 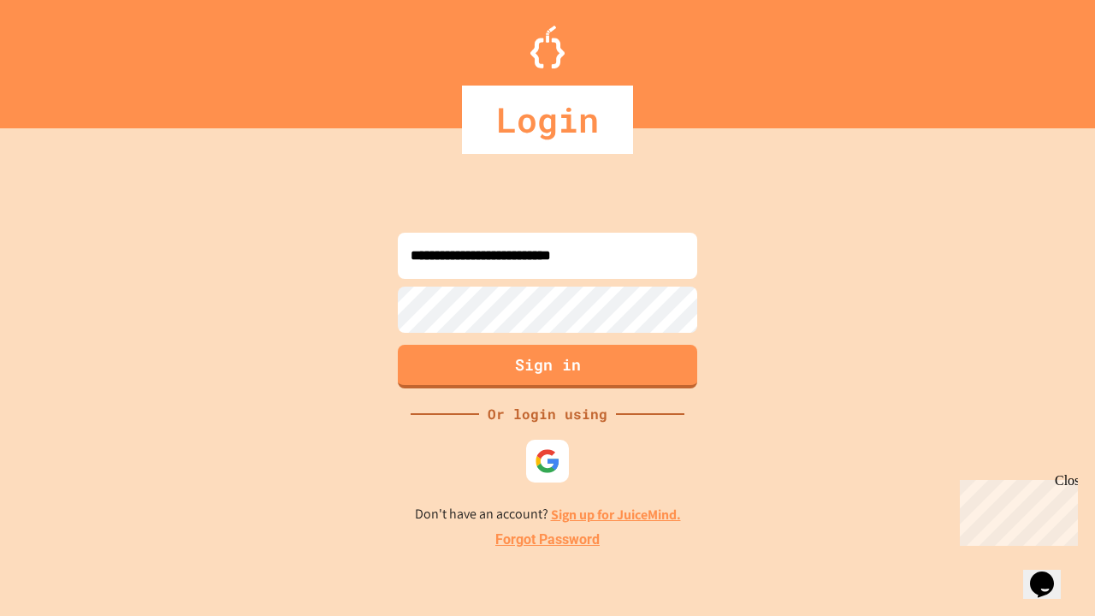 I want to click on img: google-icon.svg, so click(x=547, y=461).